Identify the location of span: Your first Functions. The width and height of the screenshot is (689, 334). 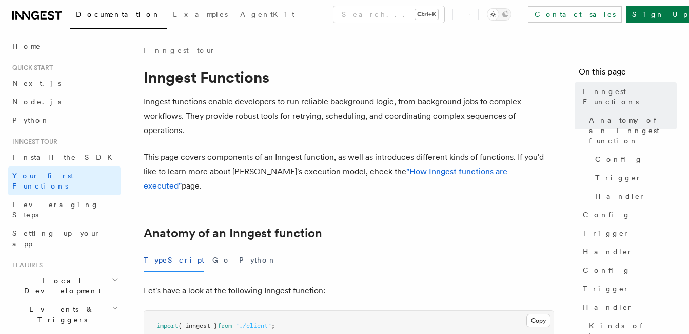
(43, 181).